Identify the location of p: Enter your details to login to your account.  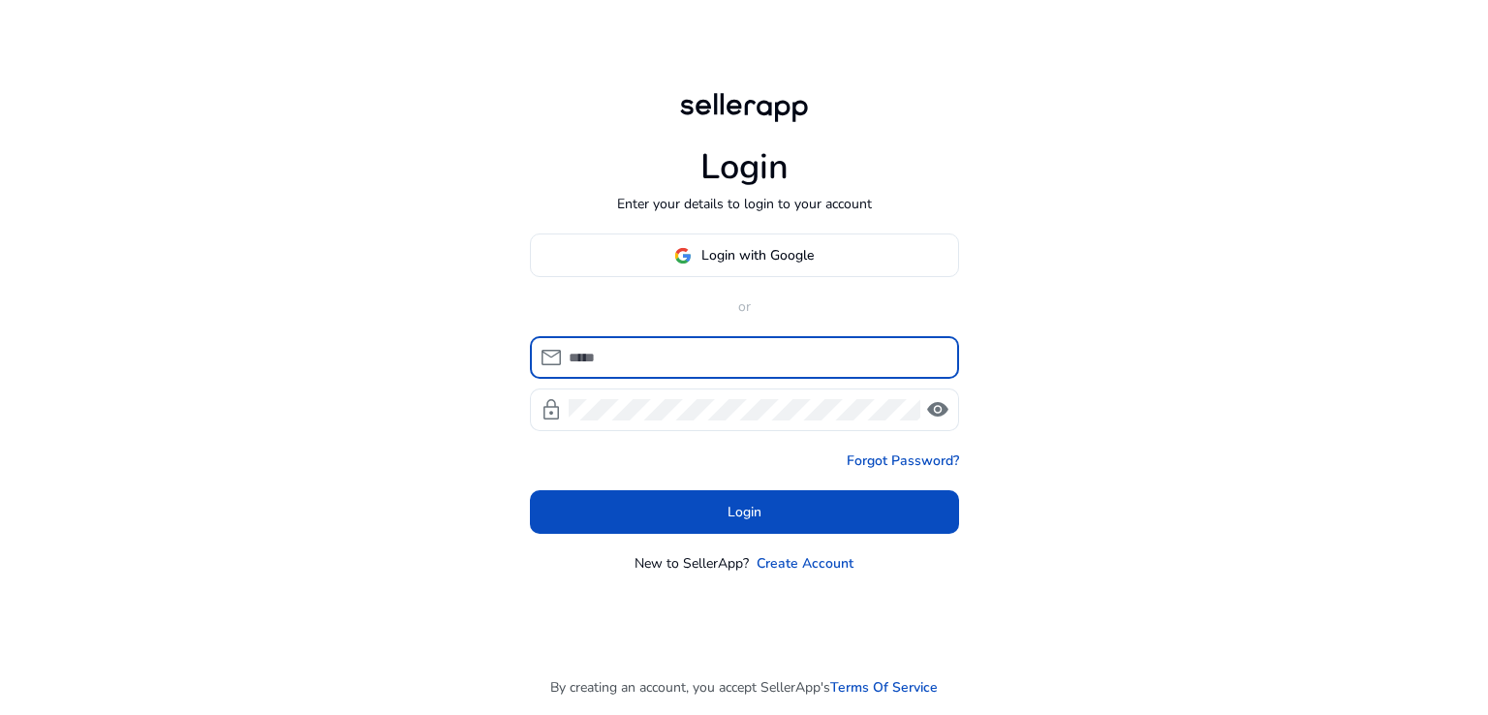
(744, 203).